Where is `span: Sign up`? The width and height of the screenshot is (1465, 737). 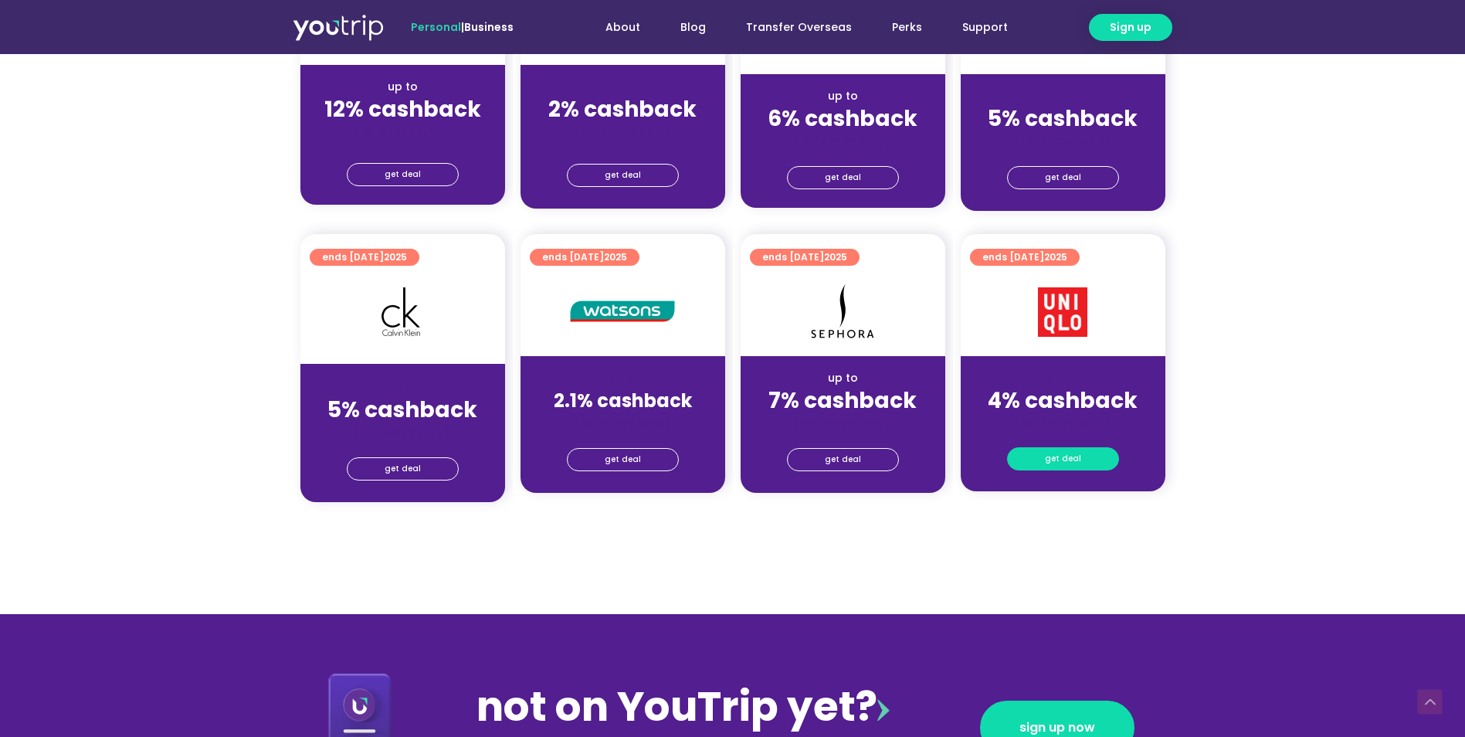
span: Sign up is located at coordinates (1130, 27).